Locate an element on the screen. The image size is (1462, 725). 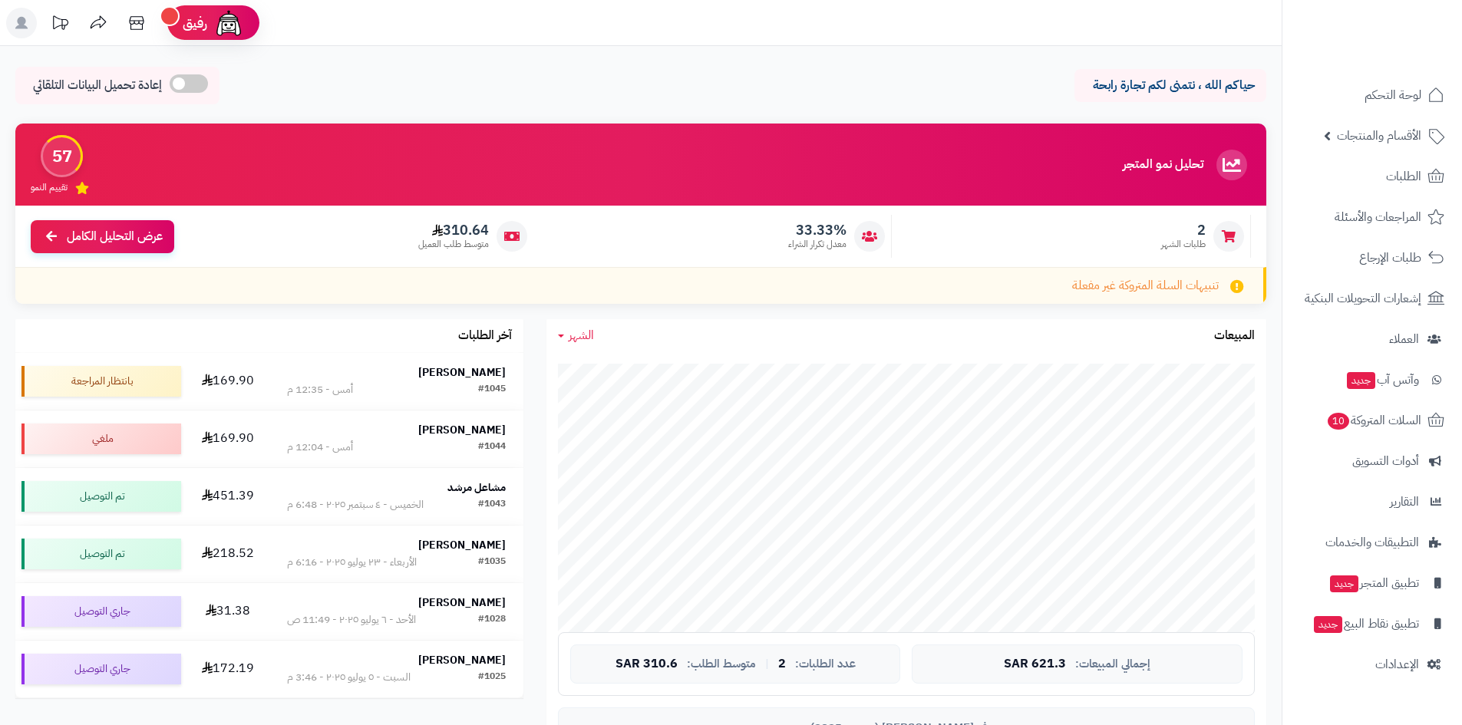
span: إشعارات التحويلات البنكية is located at coordinates (1363, 299).